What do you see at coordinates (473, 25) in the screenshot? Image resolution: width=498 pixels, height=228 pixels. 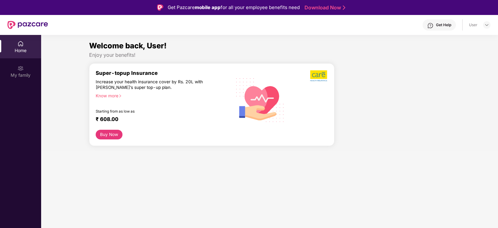 I see `div: User` at bounding box center [473, 25].